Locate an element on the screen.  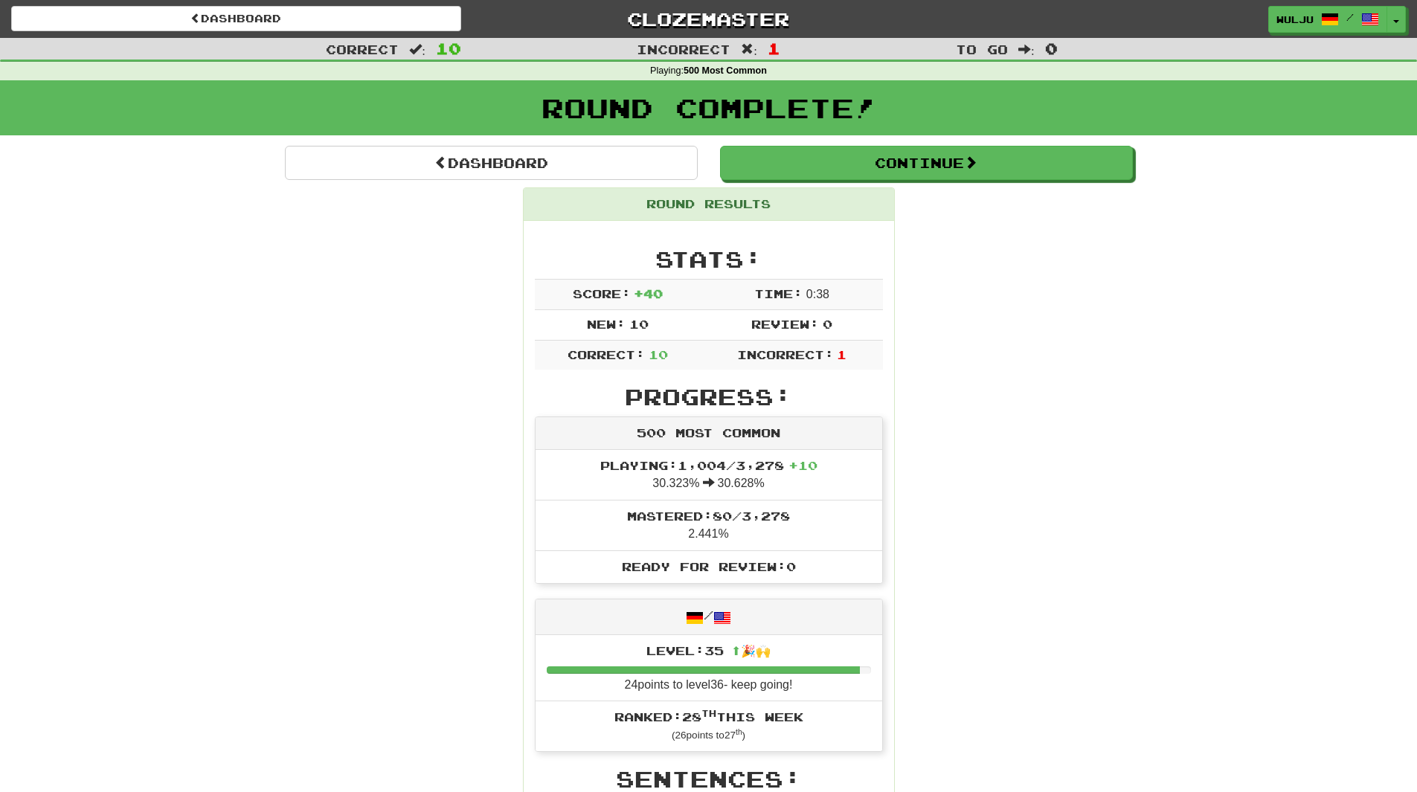
span: Review: is located at coordinates (785, 324).